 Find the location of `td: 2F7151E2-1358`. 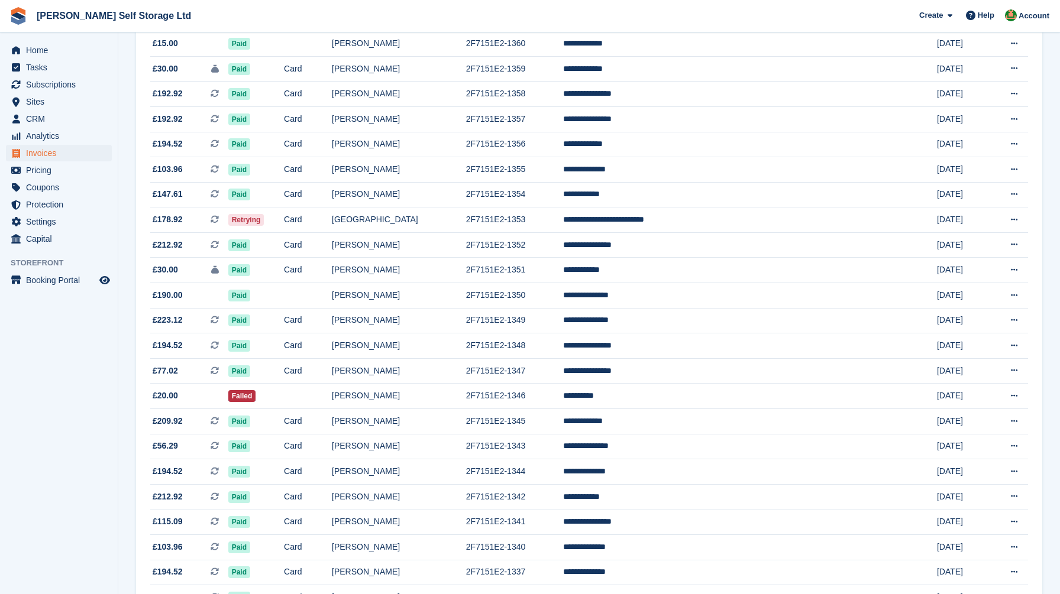

td: 2F7151E2-1358 is located at coordinates (514, 94).